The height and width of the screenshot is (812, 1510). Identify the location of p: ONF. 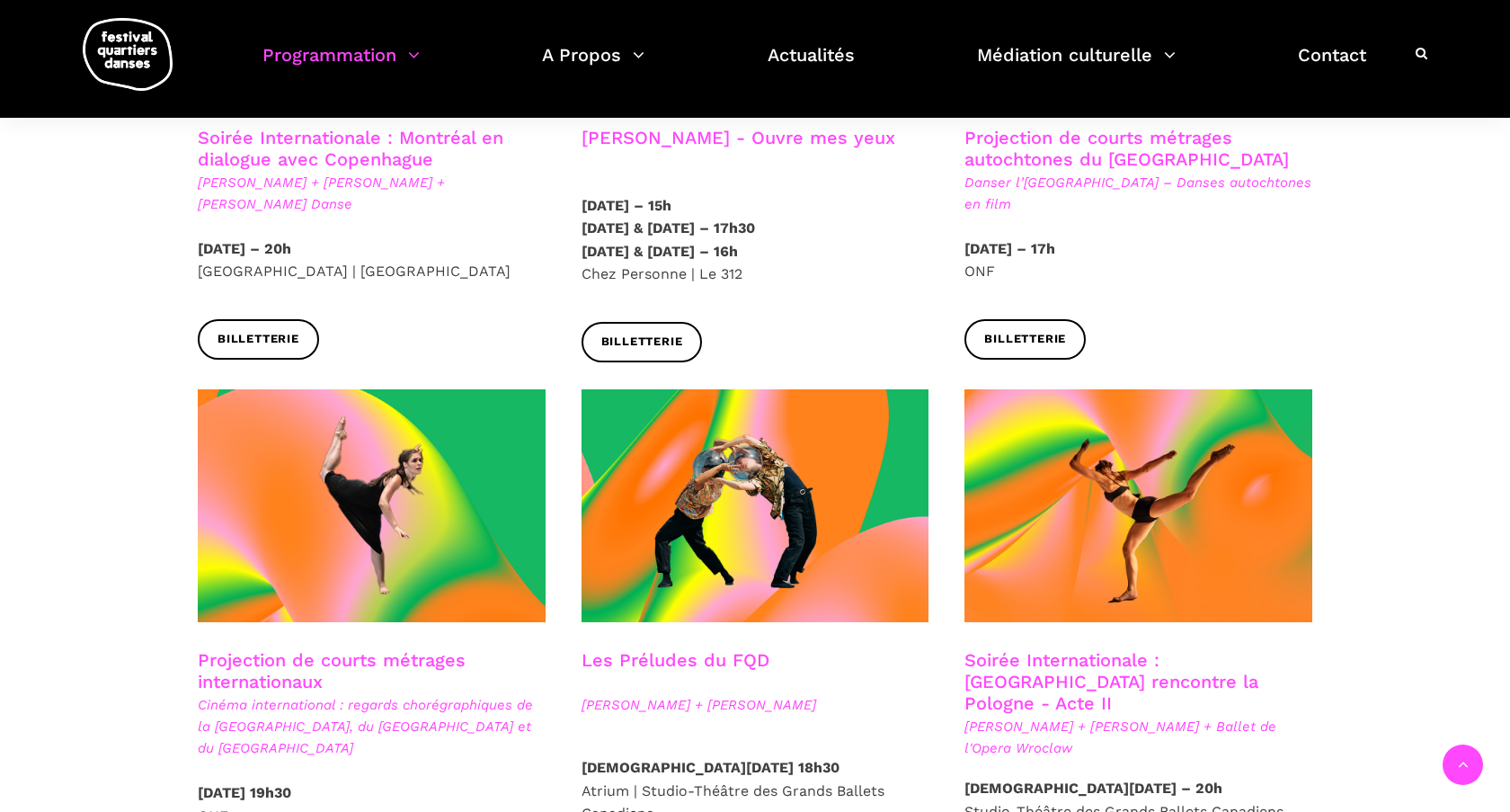
(1138, 260).